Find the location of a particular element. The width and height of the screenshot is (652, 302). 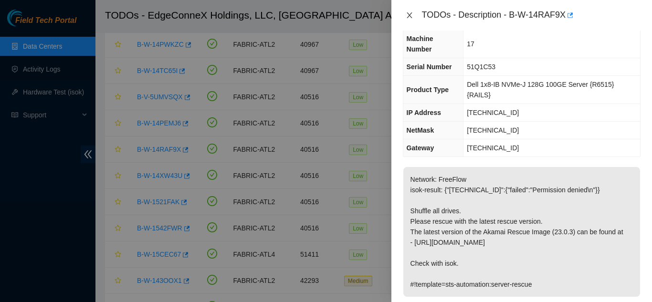

span: 17 is located at coordinates (471, 44).